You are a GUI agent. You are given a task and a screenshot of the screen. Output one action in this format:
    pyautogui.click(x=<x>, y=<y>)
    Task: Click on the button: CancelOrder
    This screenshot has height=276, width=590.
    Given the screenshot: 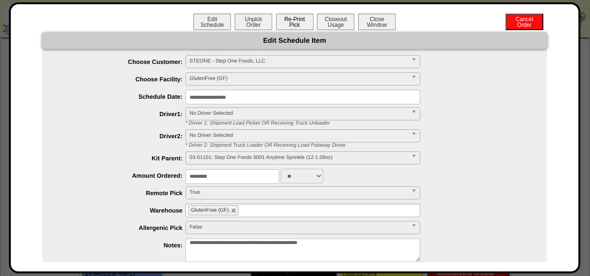 What is the action you would take?
    pyautogui.click(x=525, y=22)
    